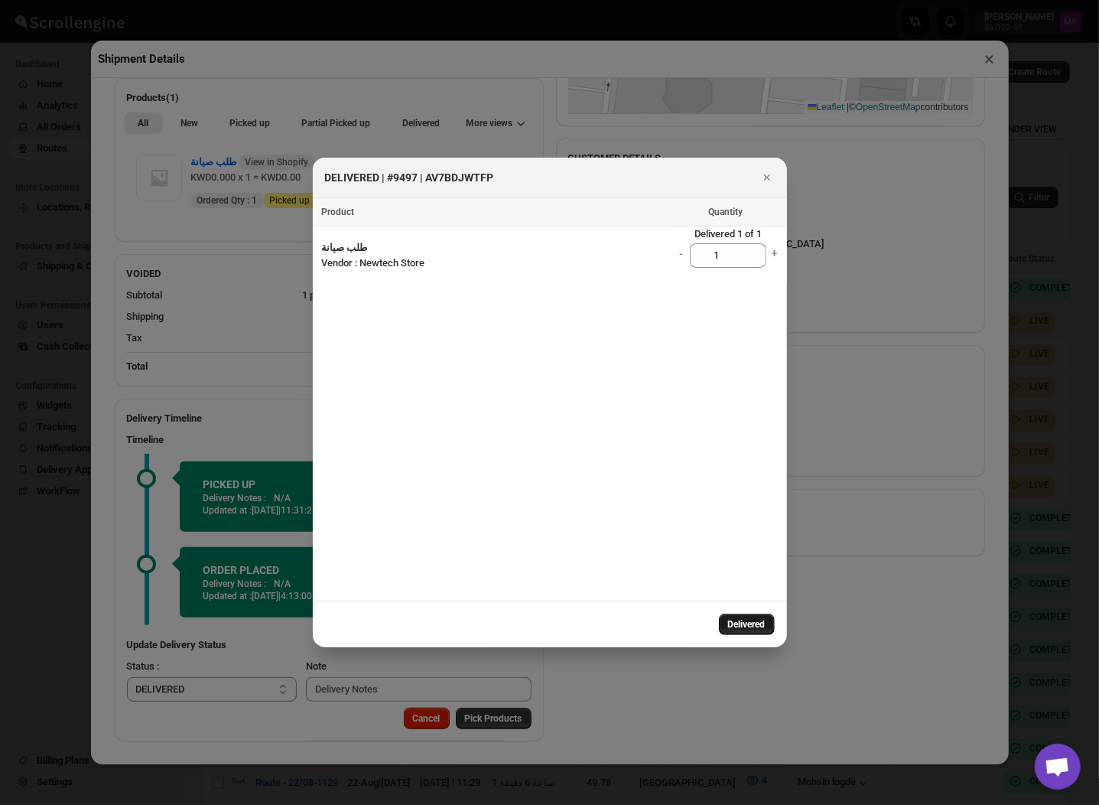 The width and height of the screenshot is (1099, 805). I want to click on h3: طلب صيانة, so click(483, 248).